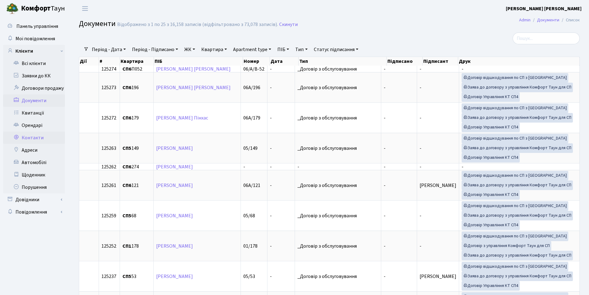 Image resolution: width=589 pixels, height=295 pixels. What do you see at coordinates (97, 24) in the screenshot?
I see `span: Документи` at bounding box center [97, 24].